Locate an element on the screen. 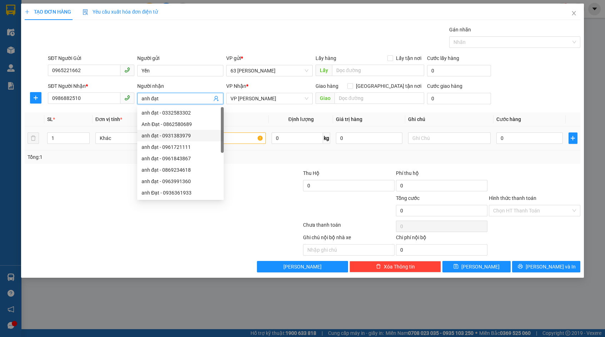  input: VD: Bàn, Ghế is located at coordinates (225, 138).